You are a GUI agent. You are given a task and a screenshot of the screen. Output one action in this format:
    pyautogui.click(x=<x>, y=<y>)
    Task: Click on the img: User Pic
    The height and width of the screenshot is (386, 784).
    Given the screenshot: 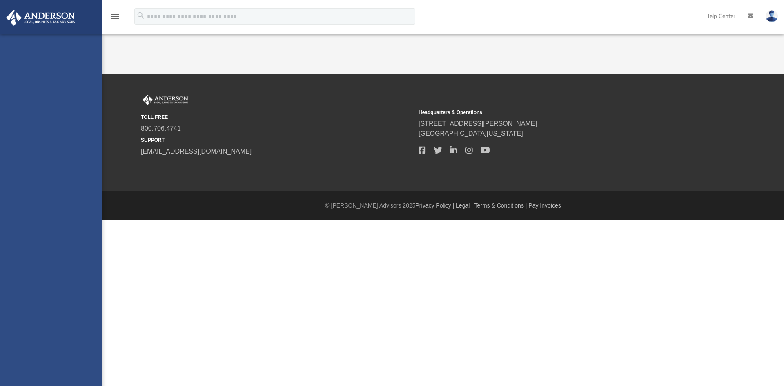 What is the action you would take?
    pyautogui.click(x=771, y=16)
    